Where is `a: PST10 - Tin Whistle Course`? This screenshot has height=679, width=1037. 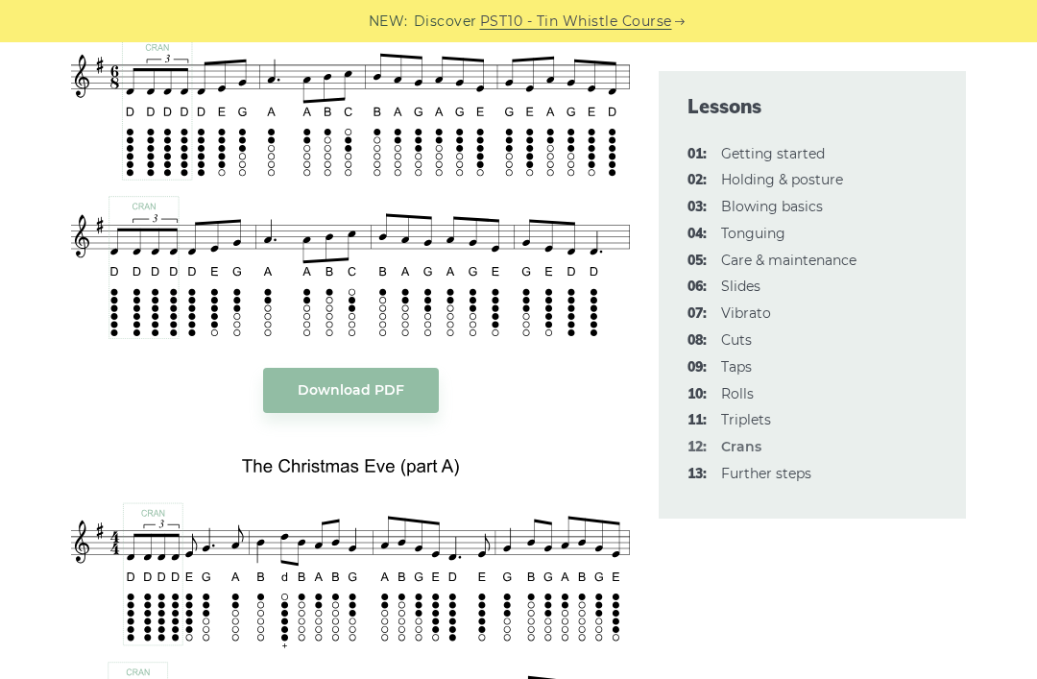
a: PST10 - Tin Whistle Course is located at coordinates (576, 21).